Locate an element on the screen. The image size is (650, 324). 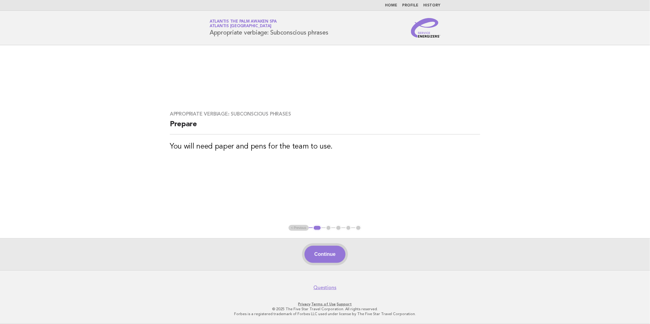
a: Terms of Use is located at coordinates (324, 304).